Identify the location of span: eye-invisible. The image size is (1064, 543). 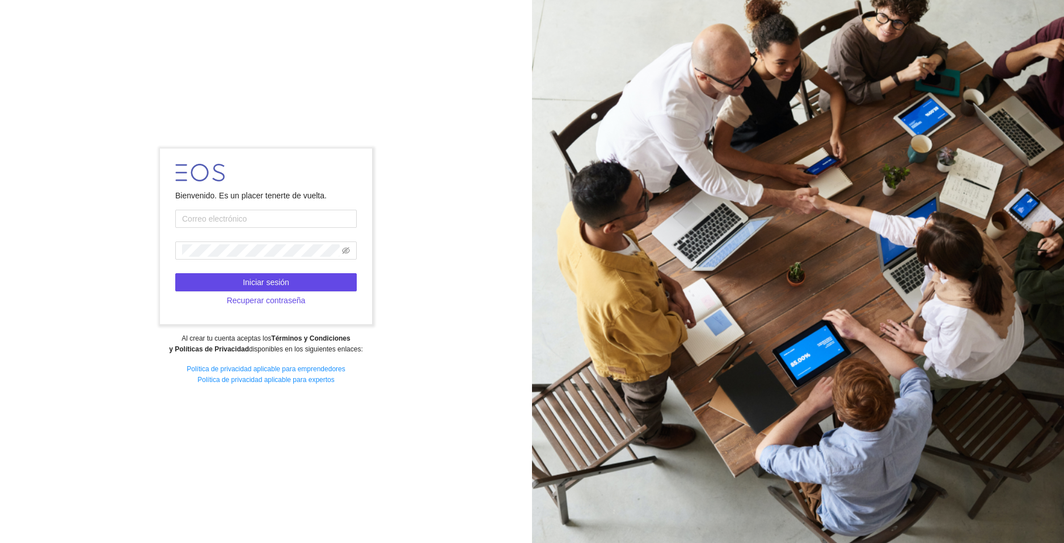
(346, 251).